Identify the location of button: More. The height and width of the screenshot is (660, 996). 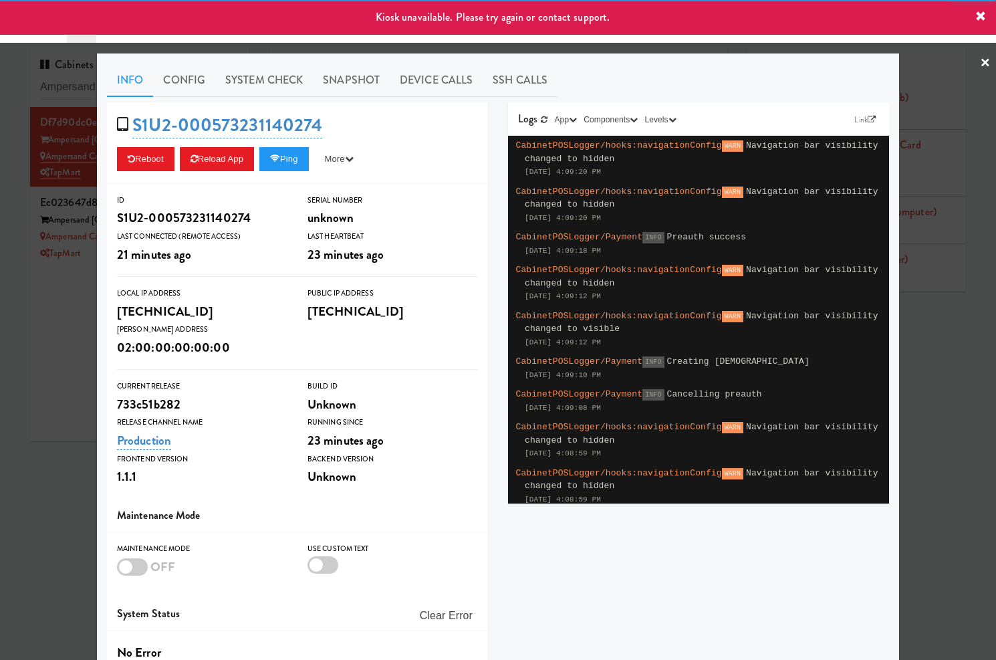
(339, 159).